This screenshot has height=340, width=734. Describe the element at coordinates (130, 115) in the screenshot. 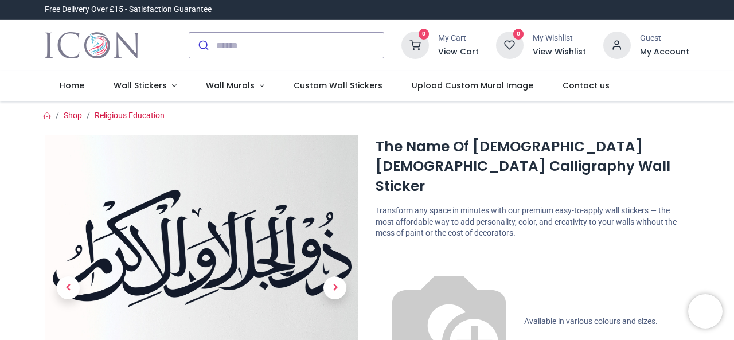

I see `a: Religious Education` at that location.